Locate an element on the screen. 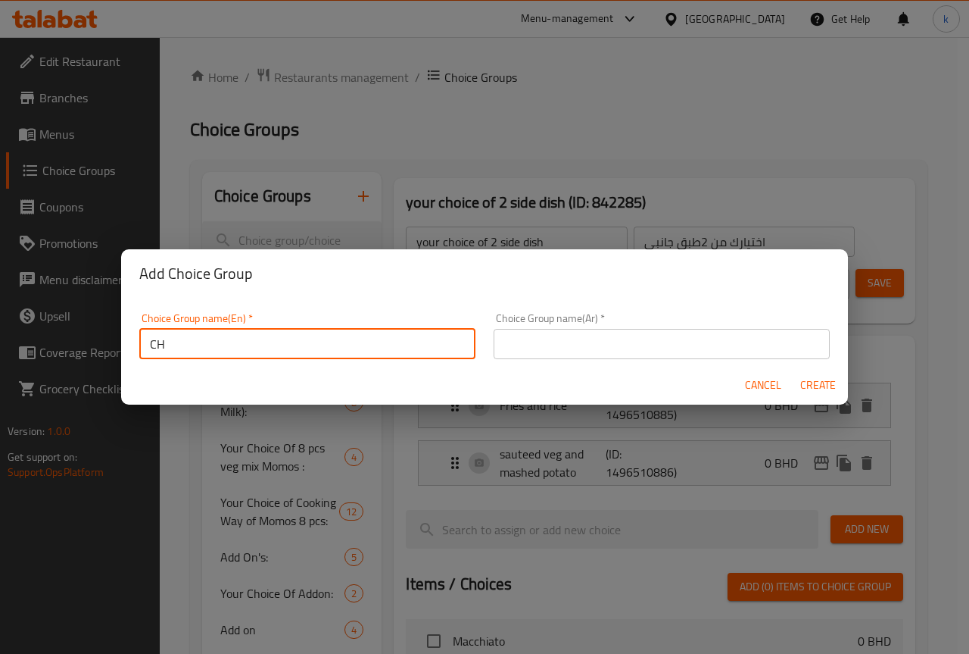 Image resolution: width=969 pixels, height=654 pixels. input: Please enter Choice Group name(en) is located at coordinates (308, 344).